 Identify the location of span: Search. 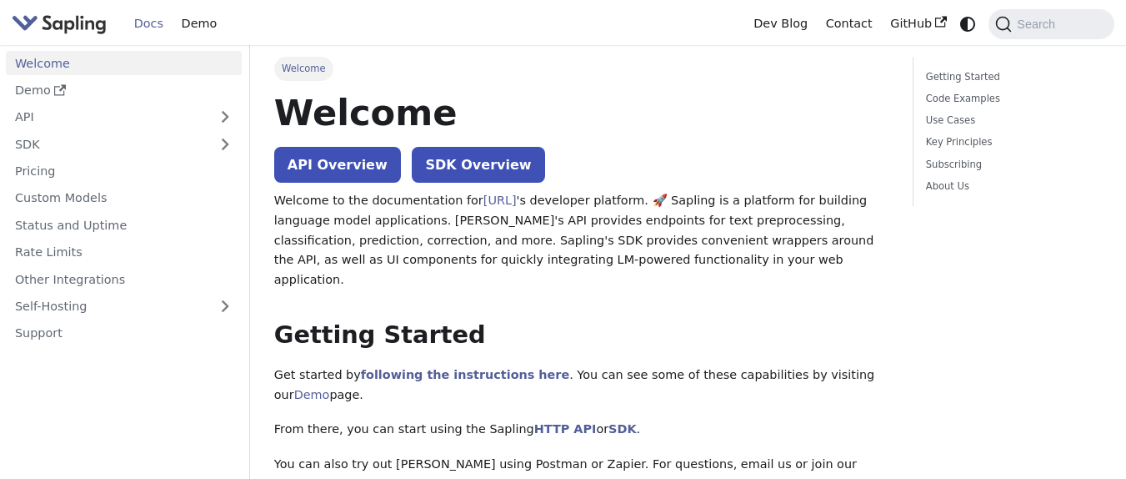
(1039, 24).